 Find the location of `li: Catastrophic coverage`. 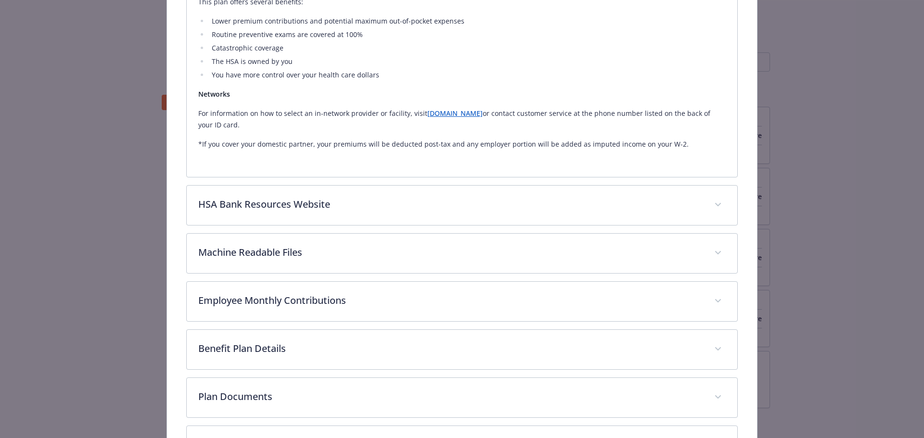

li: Catastrophic coverage is located at coordinates (467, 48).